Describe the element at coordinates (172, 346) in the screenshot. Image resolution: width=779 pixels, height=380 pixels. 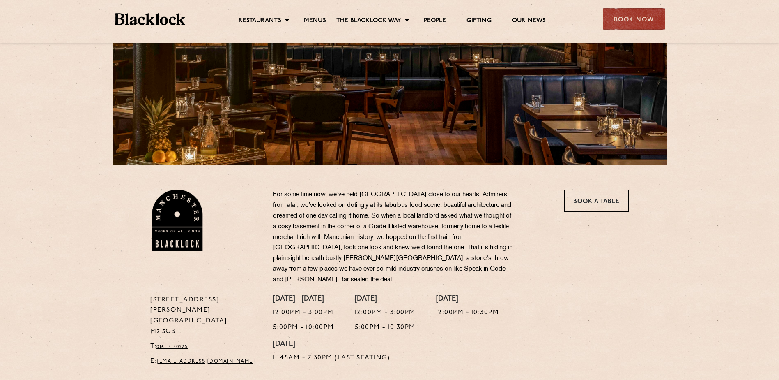
I see `a: 0161 4140225` at that location.